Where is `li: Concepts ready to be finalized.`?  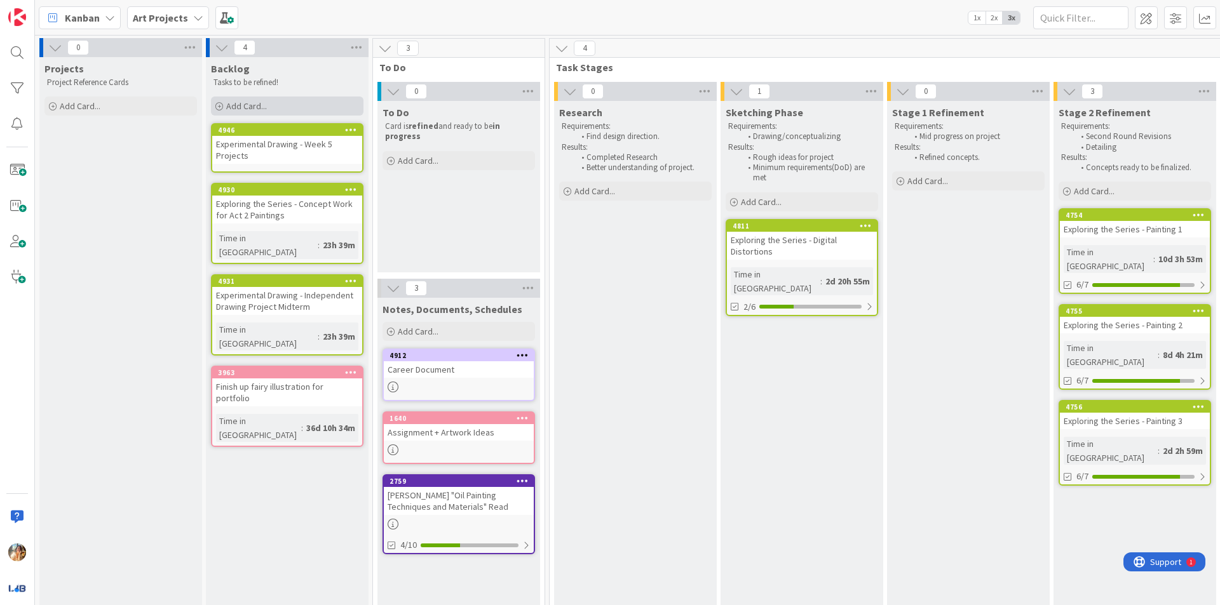
li: Concepts ready to be finalized. is located at coordinates (1141, 168).